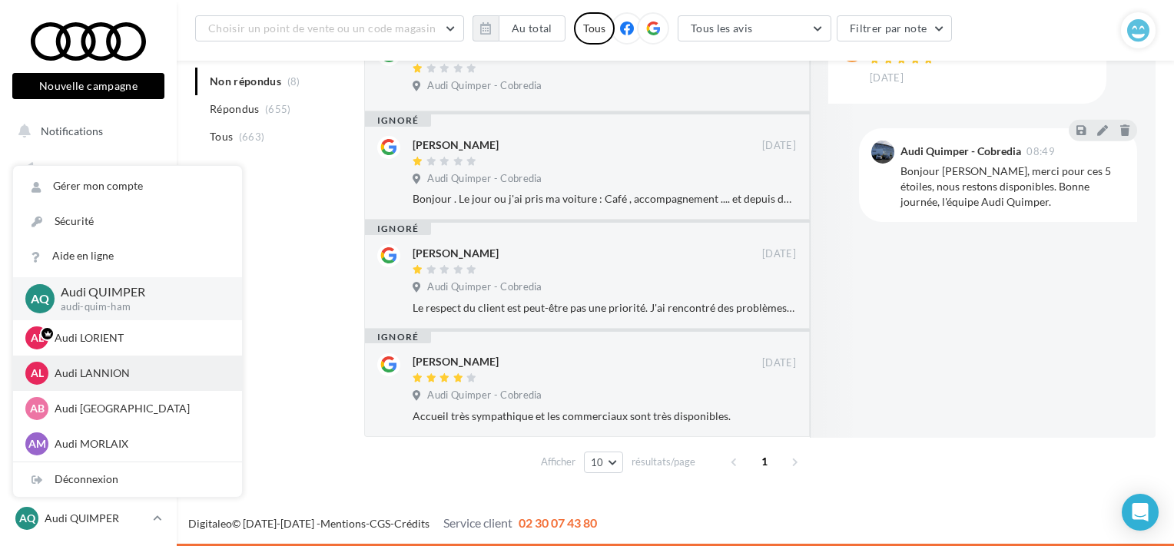 The image size is (1174, 546). What do you see at coordinates (71, 131) in the screenshot?
I see `span: Notifications` at bounding box center [71, 131].